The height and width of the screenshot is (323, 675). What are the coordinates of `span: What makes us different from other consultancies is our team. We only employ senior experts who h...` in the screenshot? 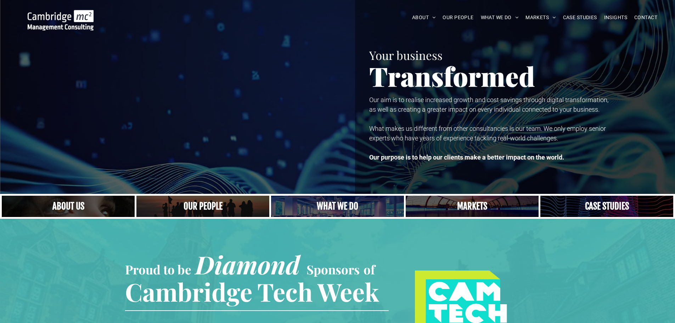 It's located at (488, 133).